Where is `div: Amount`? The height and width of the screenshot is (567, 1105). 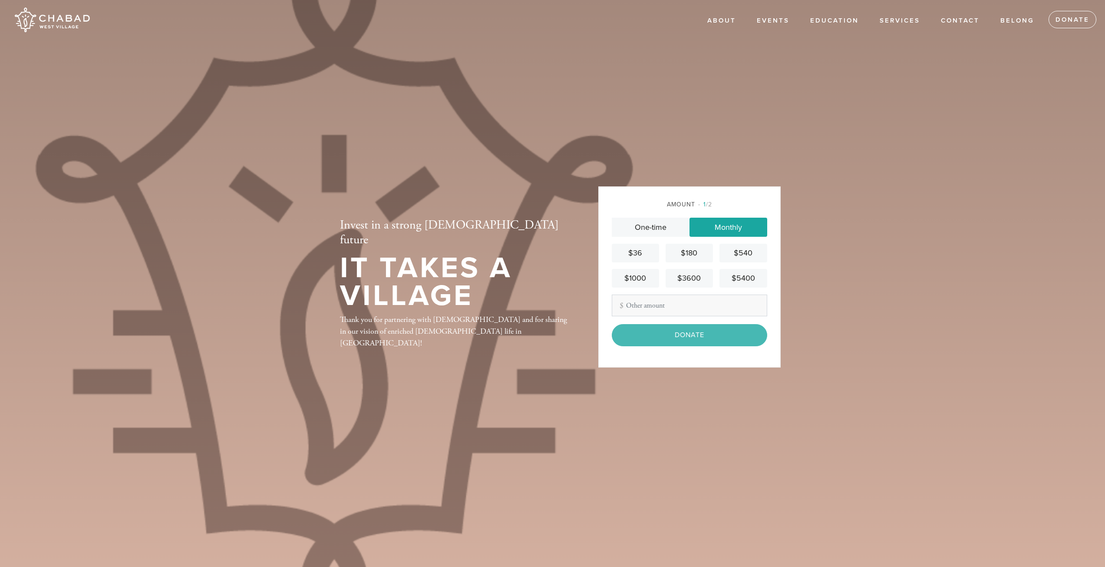 div: Amount is located at coordinates (690, 204).